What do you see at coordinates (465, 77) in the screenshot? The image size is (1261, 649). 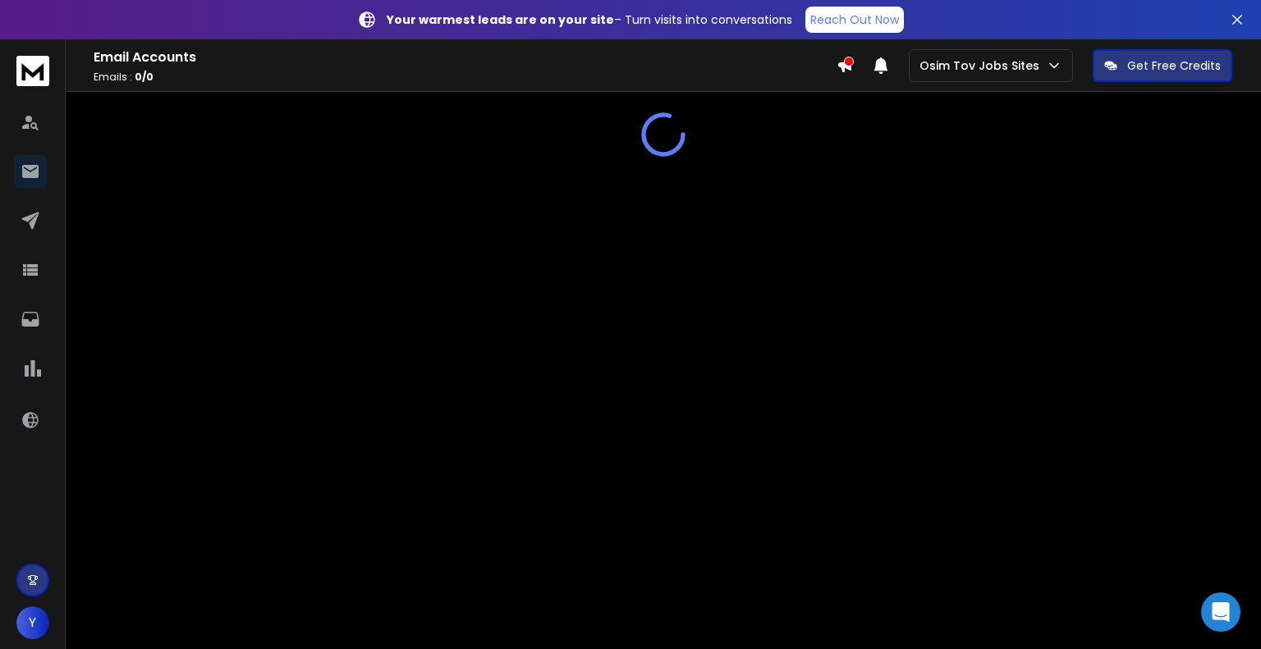 I see `p: Emails :` at bounding box center [465, 77].